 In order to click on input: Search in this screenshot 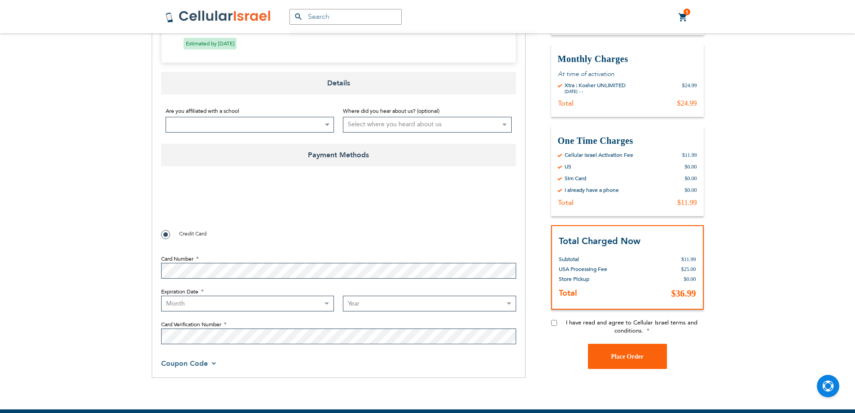, I will do `click(346, 17)`.